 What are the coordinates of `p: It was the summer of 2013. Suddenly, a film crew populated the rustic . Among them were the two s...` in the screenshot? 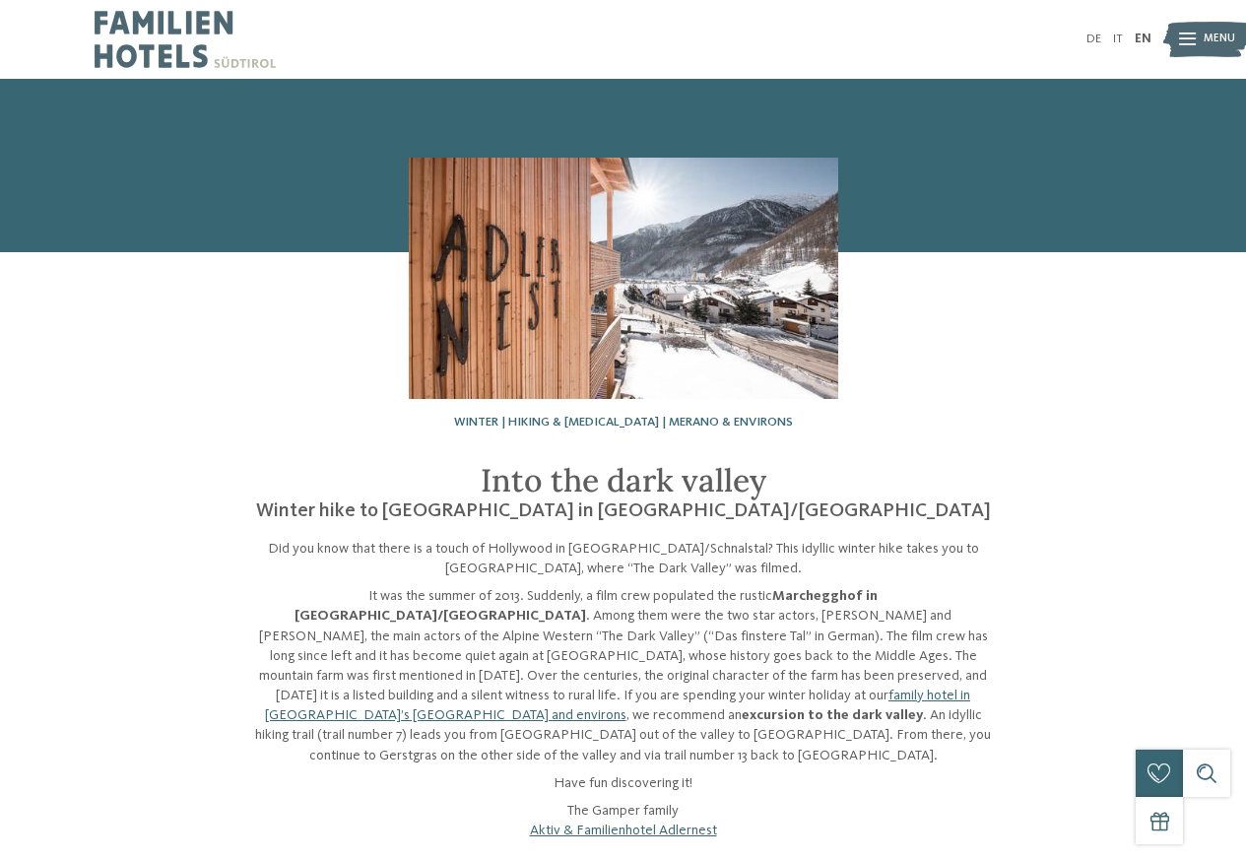 It's located at (624, 675).